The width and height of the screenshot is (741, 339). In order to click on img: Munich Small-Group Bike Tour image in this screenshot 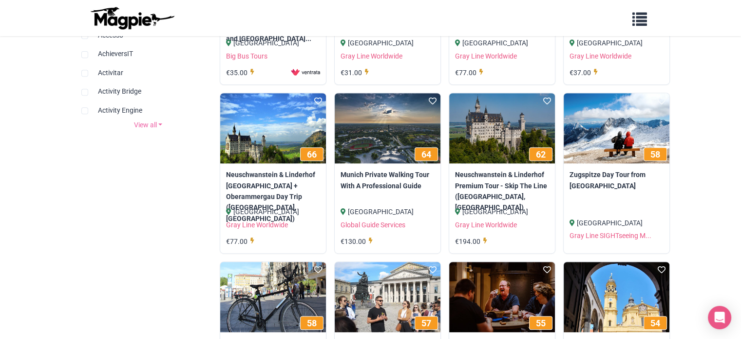, I will do `click(273, 297)`.